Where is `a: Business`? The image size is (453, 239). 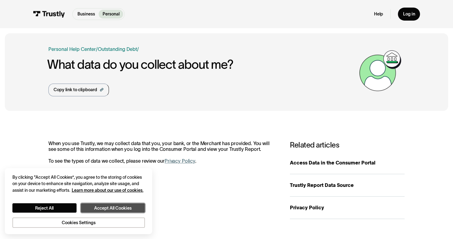 a: Business is located at coordinates (86, 14).